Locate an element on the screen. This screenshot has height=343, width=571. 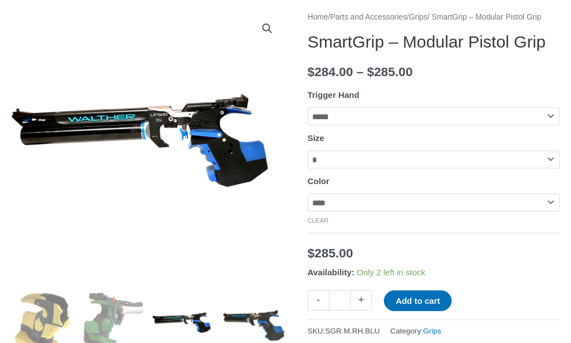
a: Home is located at coordinates (317, 17).